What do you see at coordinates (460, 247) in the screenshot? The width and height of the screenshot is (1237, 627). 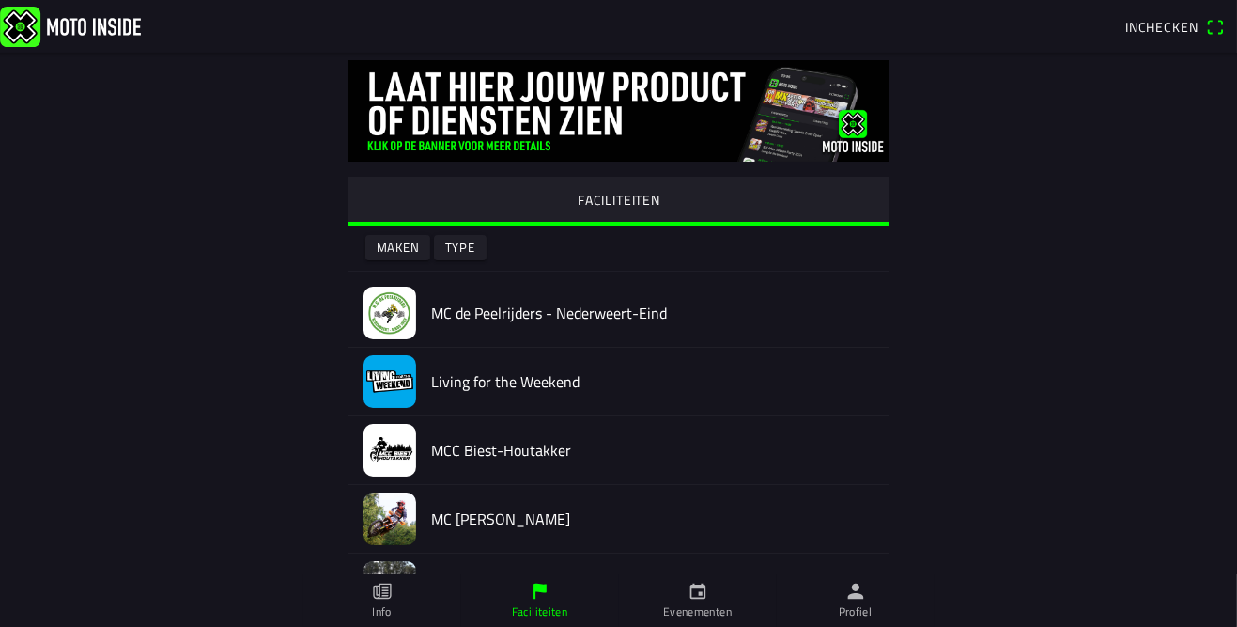 I see `ion-button: Type` at bounding box center [460, 247].